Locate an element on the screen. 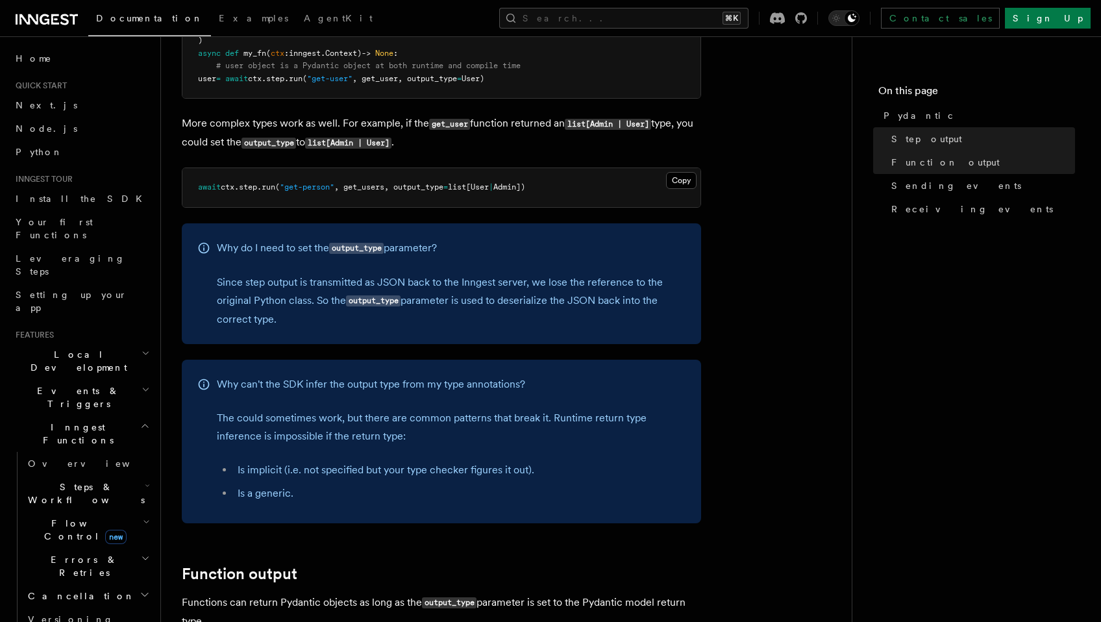 The width and height of the screenshot is (1101, 622). a: Setting up your app is located at coordinates (81, 301).